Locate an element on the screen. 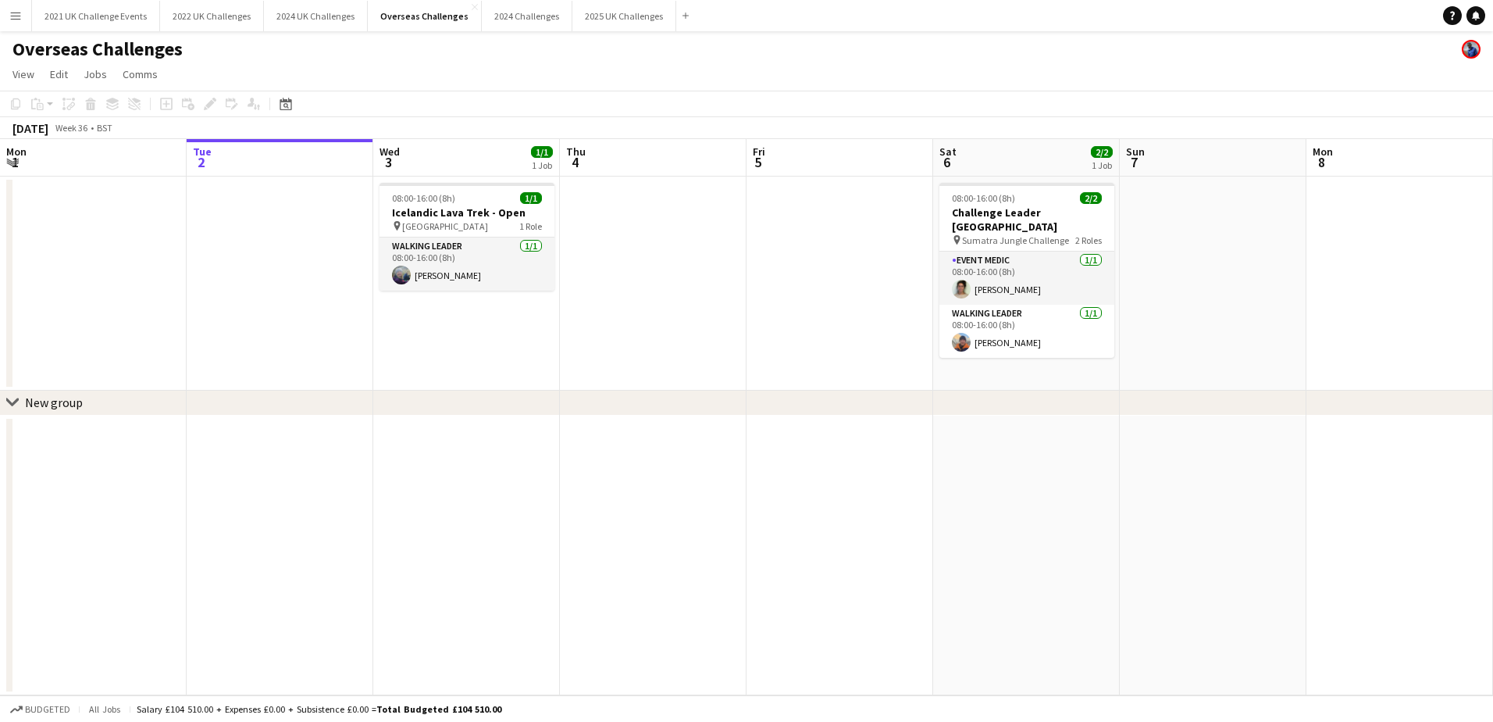 This screenshot has width=1493, height=722. h3: Icelandic Lava Trek - Open is located at coordinates (467, 212).